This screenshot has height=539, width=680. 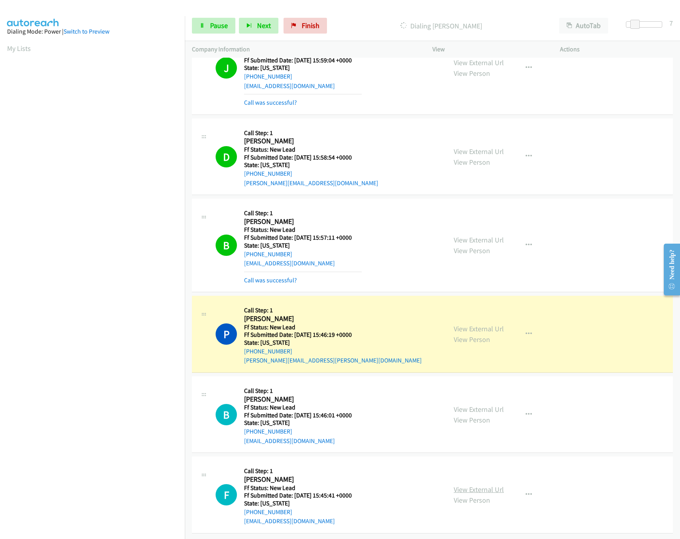 What do you see at coordinates (14, 26) in the screenshot?
I see `div: Need help?` at bounding box center [14, 26].